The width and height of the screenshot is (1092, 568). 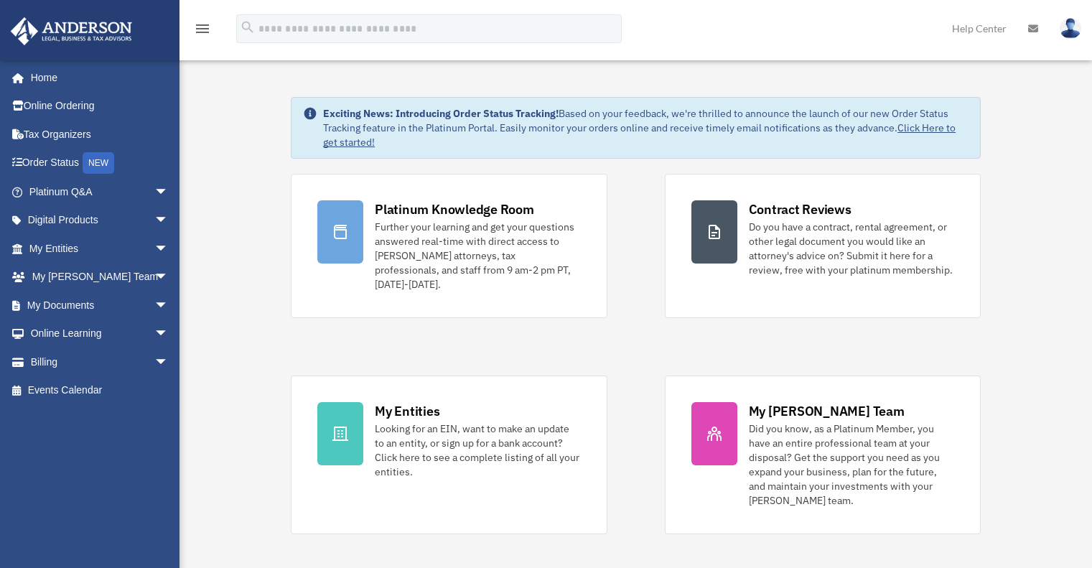 What do you see at coordinates (248, 27) in the screenshot?
I see `i: search` at bounding box center [248, 27].